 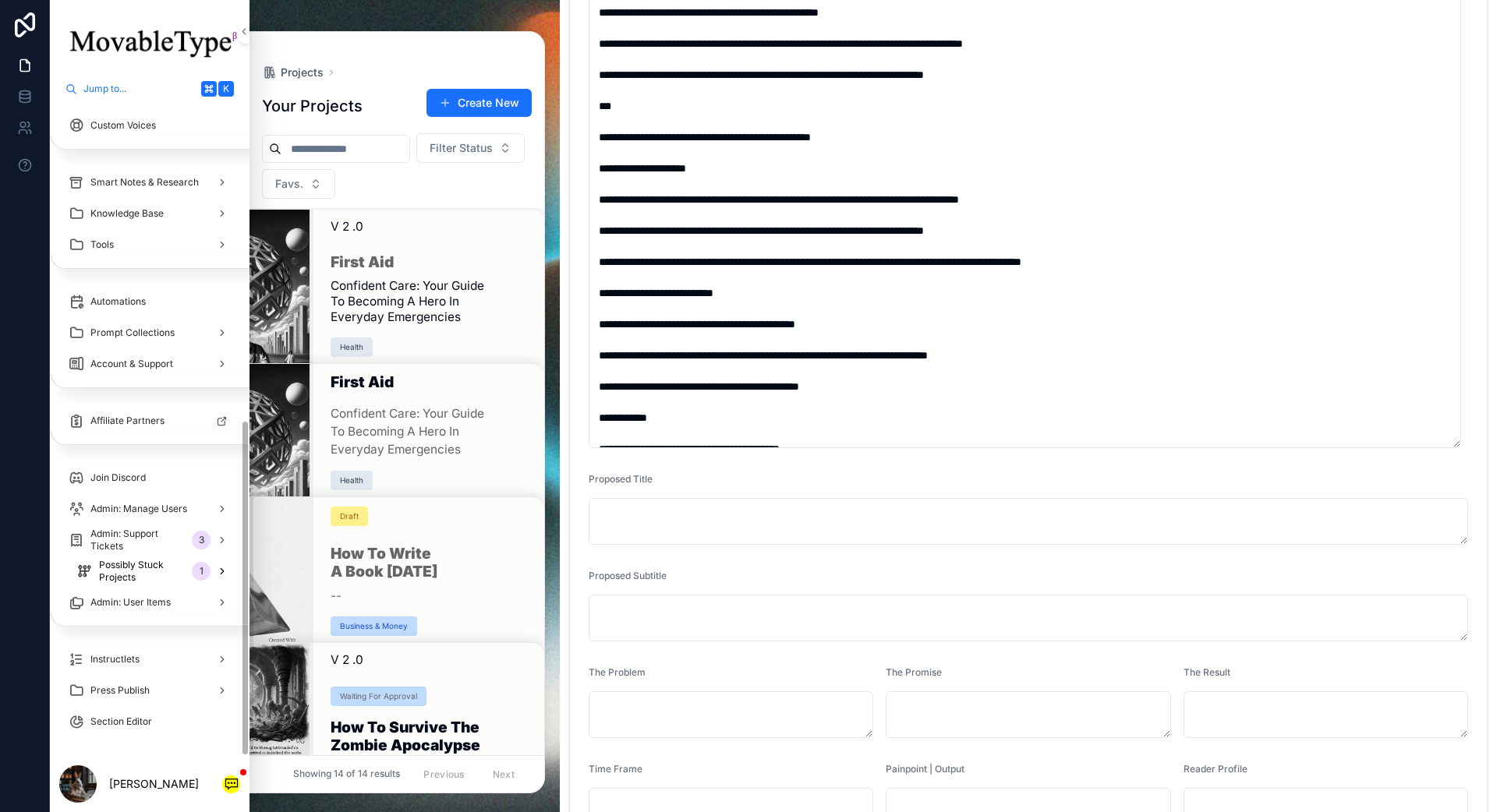 What do you see at coordinates (131, 364) in the screenshot?
I see `span: Account & Support` at bounding box center [131, 364].